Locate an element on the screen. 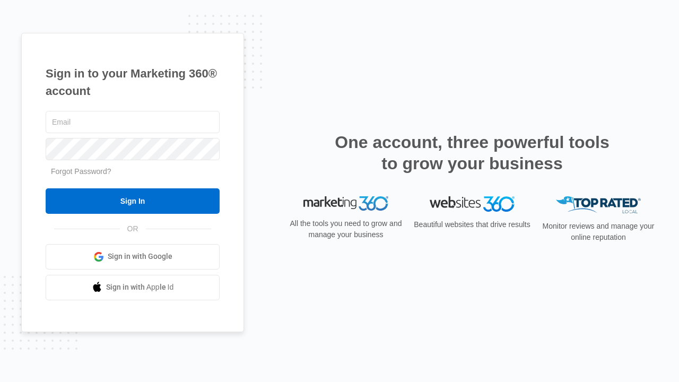  a: Sign in with Apple Id is located at coordinates (133, 288).